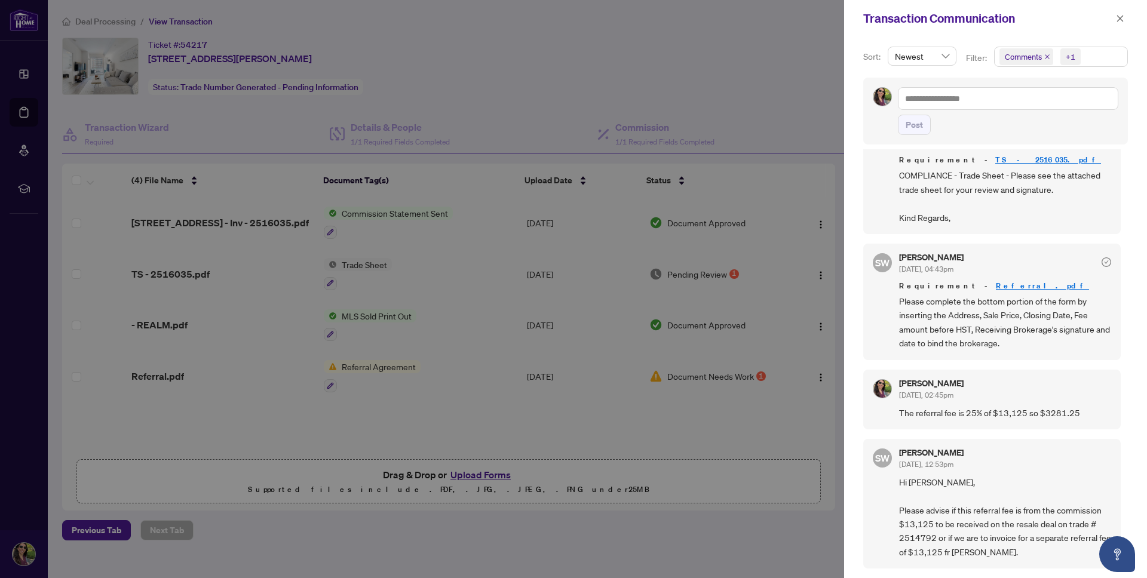 The height and width of the screenshot is (578, 1147). I want to click on span: check-circle, so click(1106, 262).